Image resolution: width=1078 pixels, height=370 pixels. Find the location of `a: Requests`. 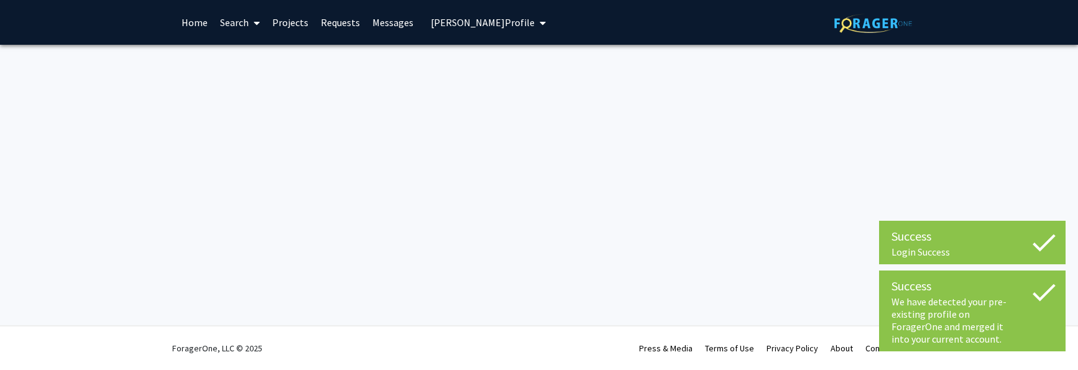

a: Requests is located at coordinates (340, 22).